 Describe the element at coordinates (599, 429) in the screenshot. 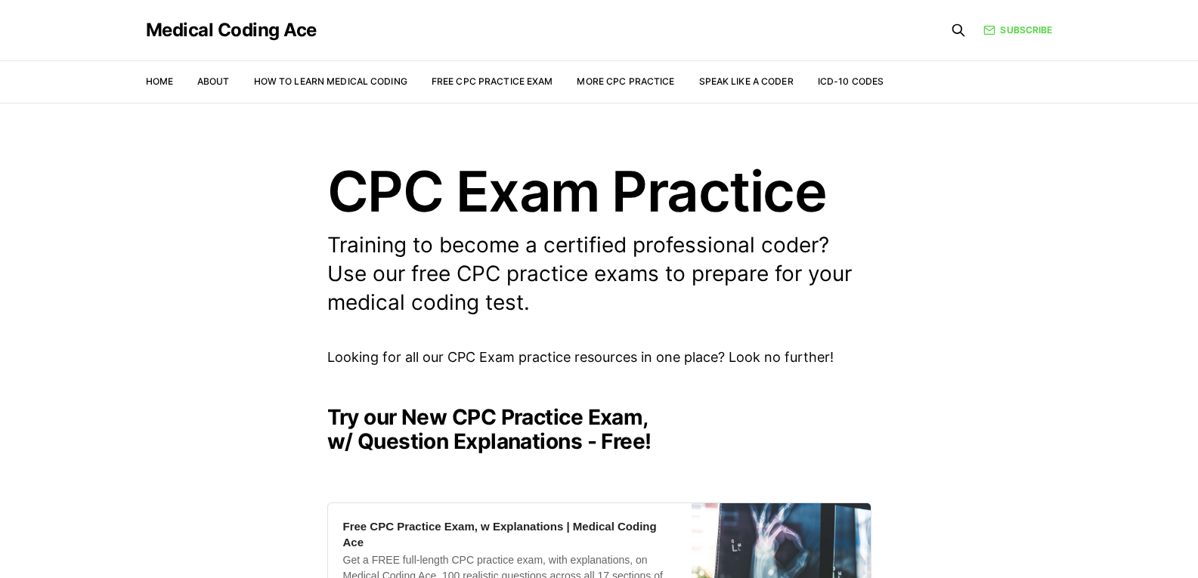

I see `h2: Try our New CPC Practice Exam, w/ Question Explanations - Free!` at that location.